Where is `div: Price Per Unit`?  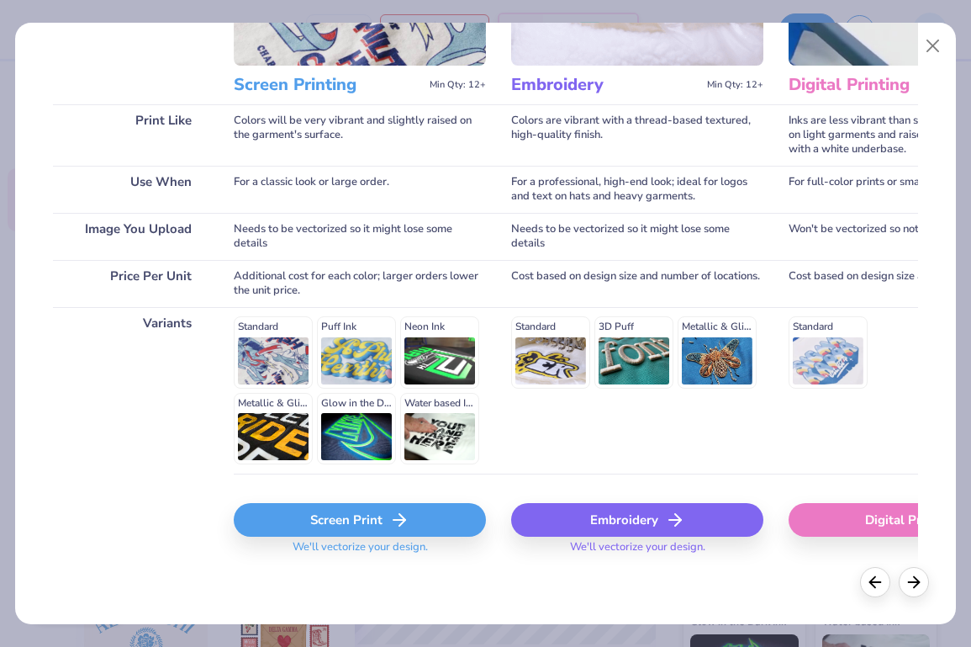
div: Price Per Unit is located at coordinates (130, 283).